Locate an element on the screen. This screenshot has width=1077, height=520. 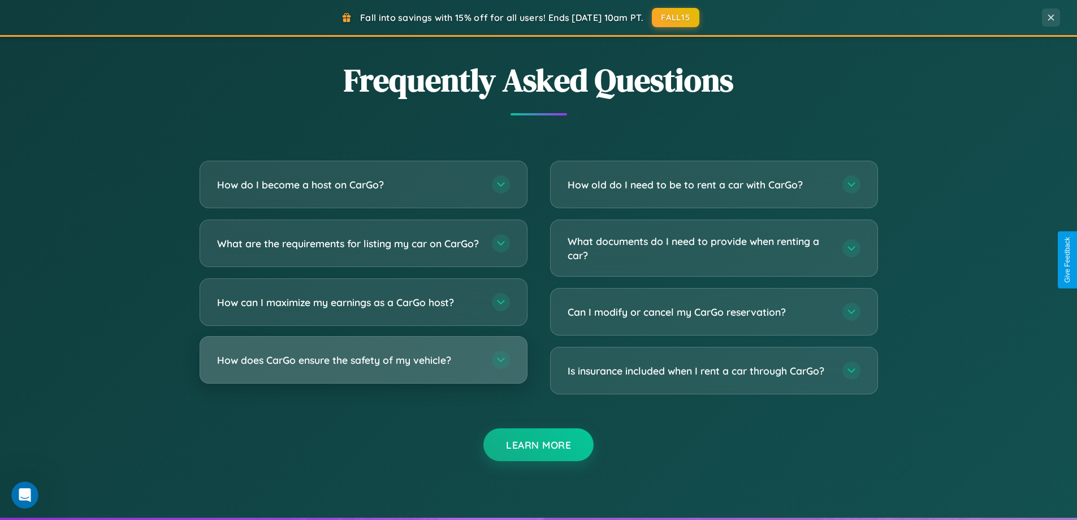
h2: Frequently Asked Questions is located at coordinates (539, 80).